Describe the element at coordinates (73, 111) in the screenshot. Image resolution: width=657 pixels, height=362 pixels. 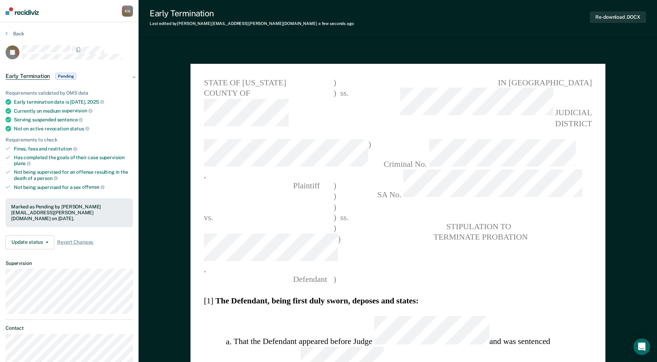
I see `div: Currently on medium` at that location.